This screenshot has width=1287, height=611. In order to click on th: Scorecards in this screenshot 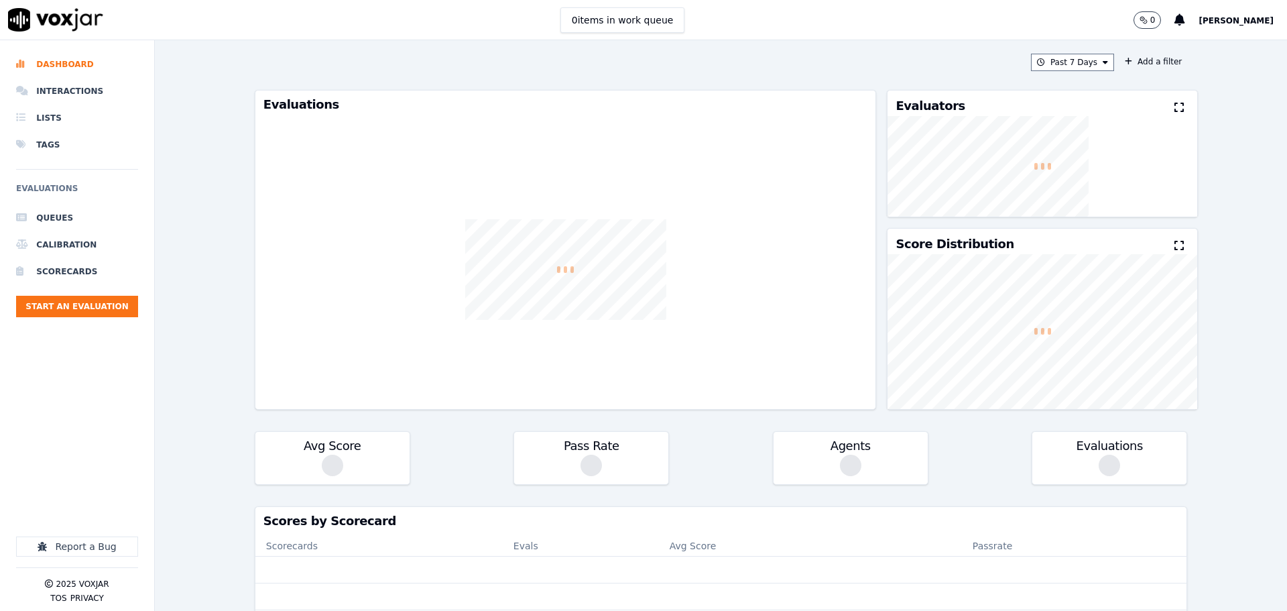, I will do `click(379, 546)`.